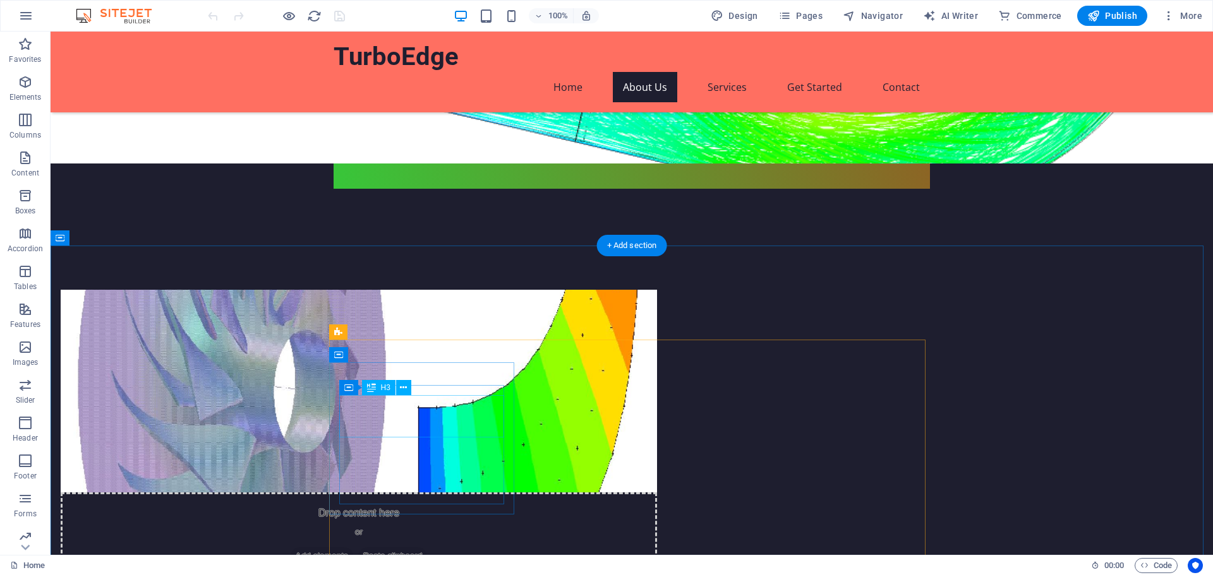  Describe the element at coordinates (25, 363) in the screenshot. I see `p: Images` at that location.